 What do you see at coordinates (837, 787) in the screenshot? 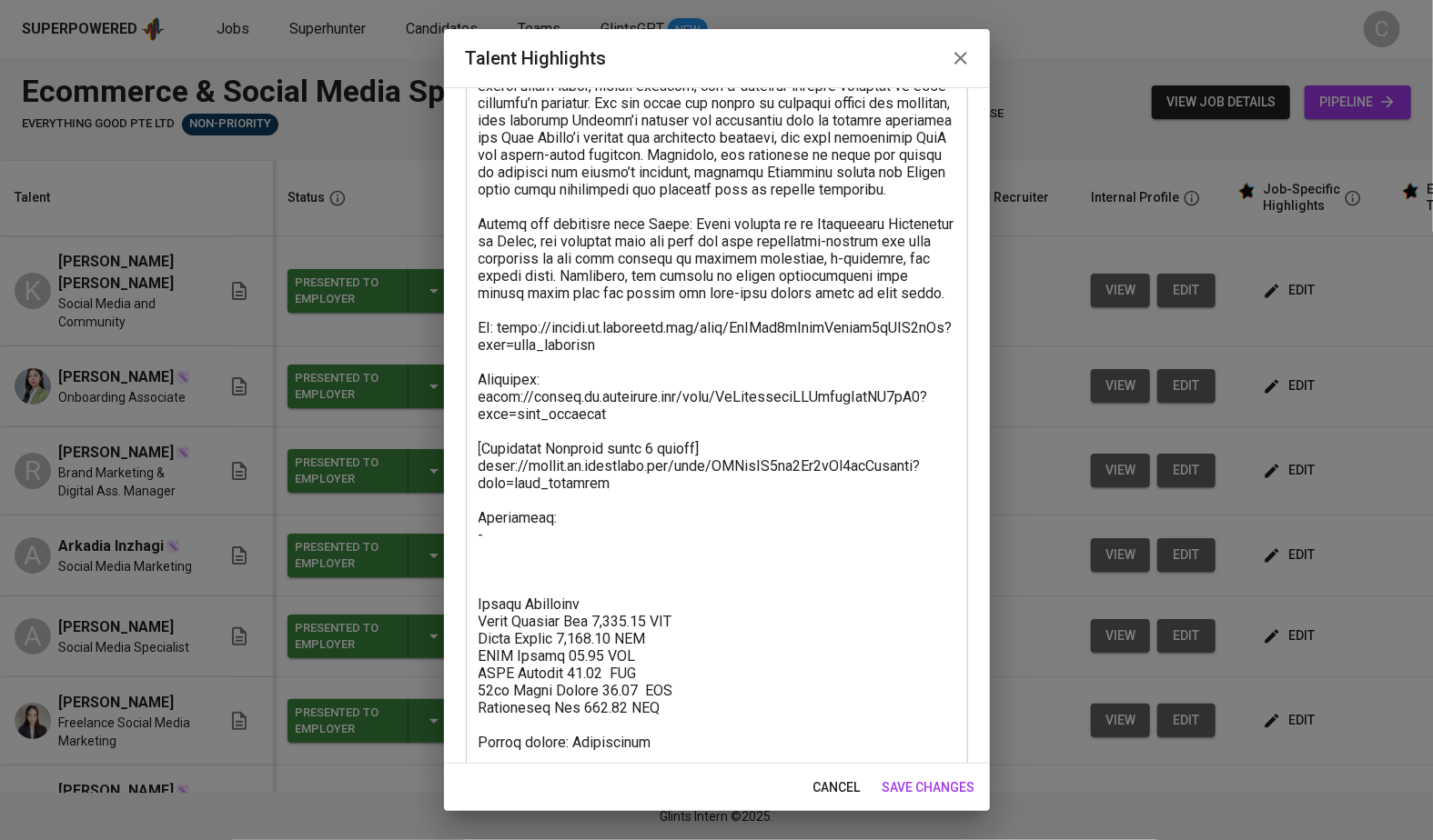
I see `span: cancel` at bounding box center [837, 787].